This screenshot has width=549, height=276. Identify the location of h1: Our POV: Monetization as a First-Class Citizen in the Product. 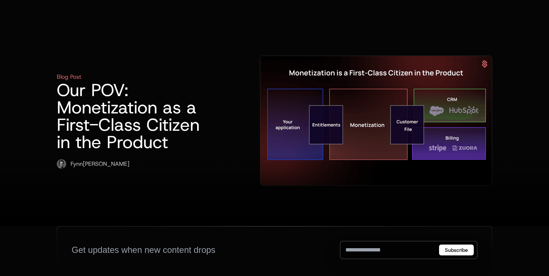
(135, 116).